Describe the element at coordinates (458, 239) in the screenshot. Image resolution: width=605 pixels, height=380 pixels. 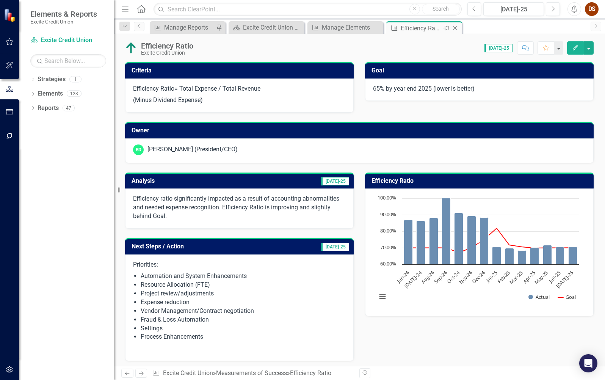
I see `path: Oct-24, 91.2. Actual.` at that location.